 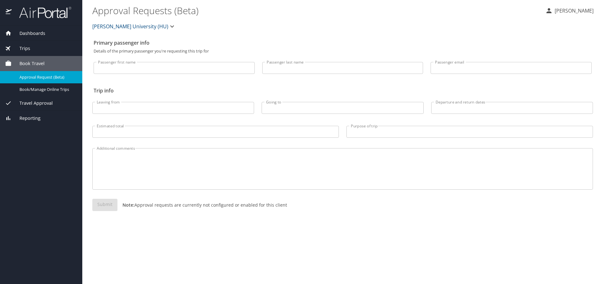 I want to click on h2: Primary passenger info, so click(x=343, y=43).